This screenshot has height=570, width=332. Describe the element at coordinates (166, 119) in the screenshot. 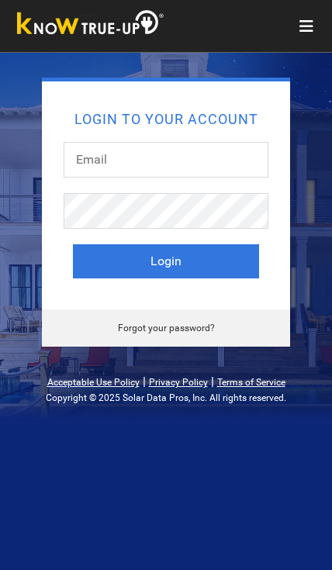

I see `h2: Login to your account` at that location.